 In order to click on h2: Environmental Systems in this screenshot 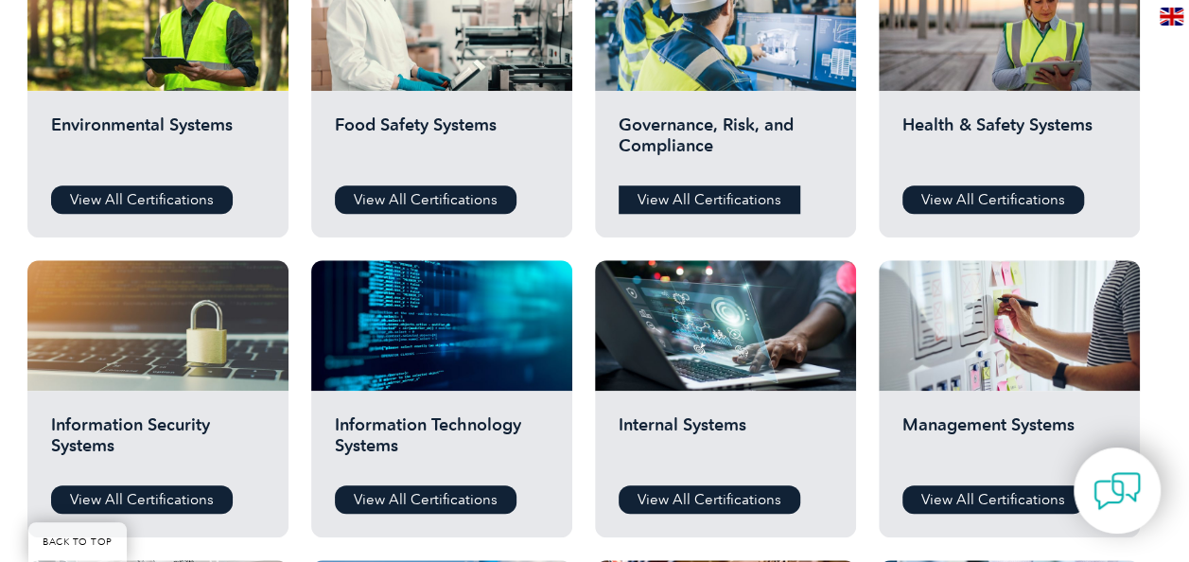, I will do `click(158, 143)`.